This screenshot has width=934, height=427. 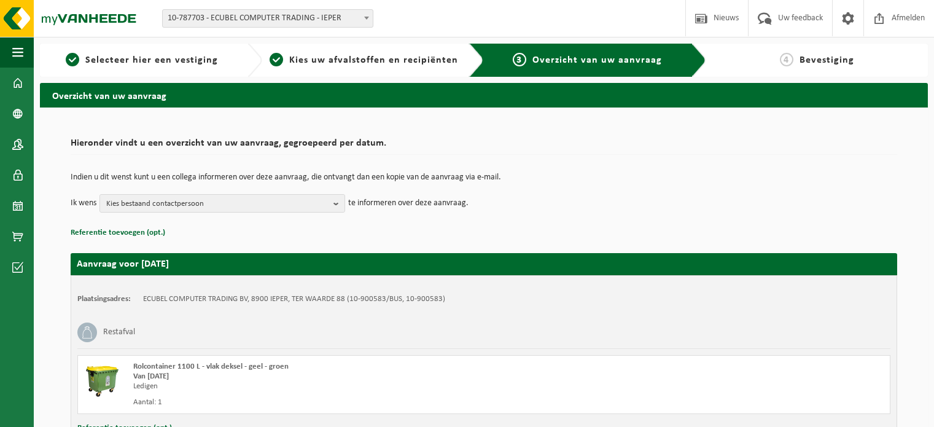 I want to click on span: 3, so click(x=519, y=60).